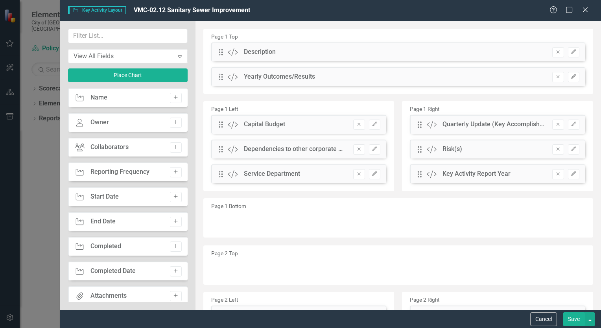 The width and height of the screenshot is (601, 328). Describe the element at coordinates (494, 124) in the screenshot. I see `div: Quarterly Update (Key Accomplishments or Issues)` at that location.